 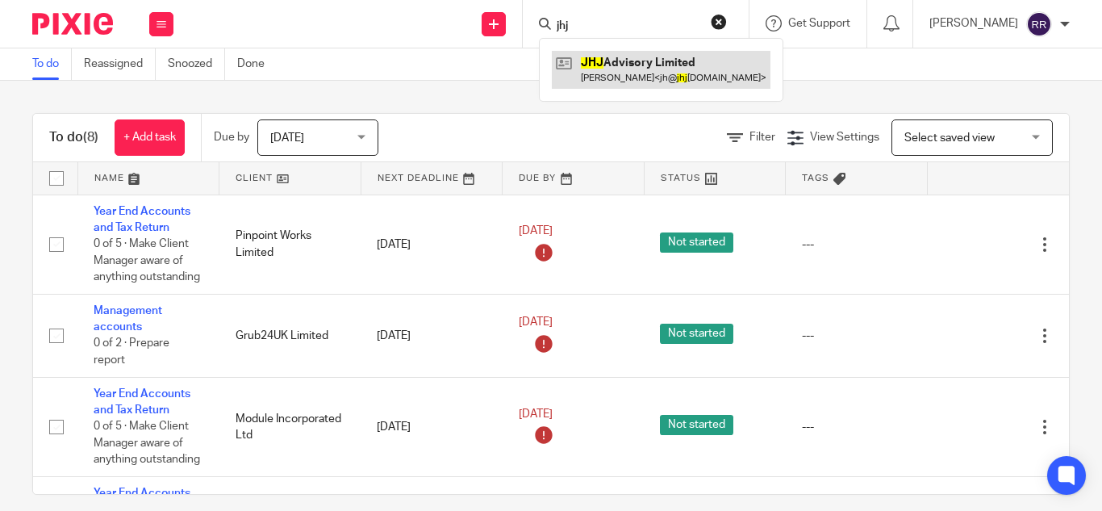 What do you see at coordinates (73, 137) in the screenshot?
I see `h1: To do` at bounding box center [73, 137].